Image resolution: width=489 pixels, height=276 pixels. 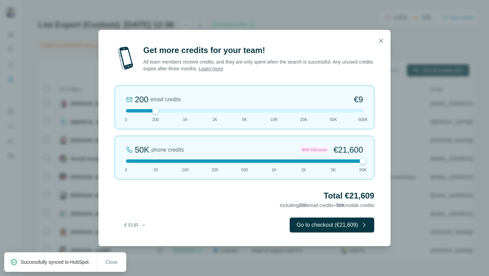 I want to click on span: 500, so click(x=244, y=170).